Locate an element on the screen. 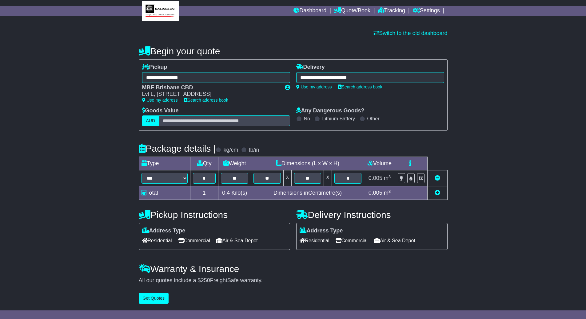  h4: Delivery Instructions is located at coordinates (372, 215).